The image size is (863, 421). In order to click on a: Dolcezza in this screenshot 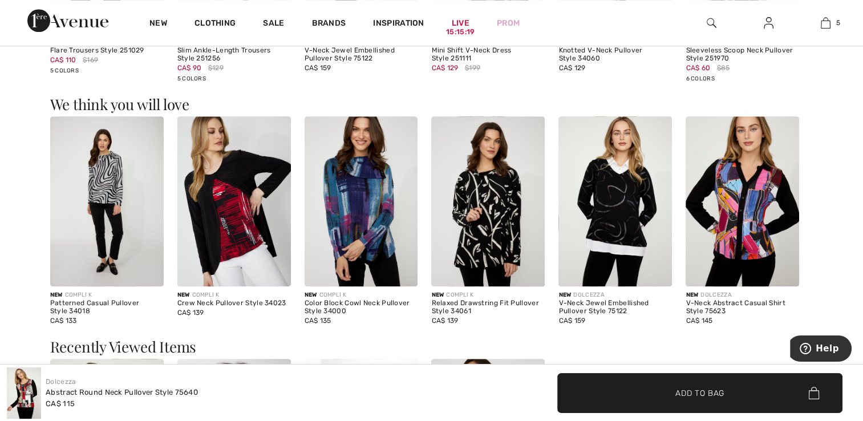, I will do `click(60, 381)`.